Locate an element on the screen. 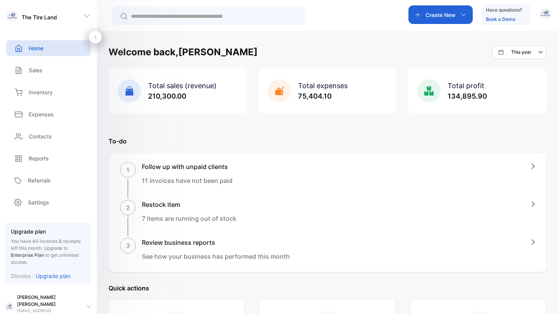 The width and height of the screenshot is (558, 314). p: Quick actions is located at coordinates (327, 288).